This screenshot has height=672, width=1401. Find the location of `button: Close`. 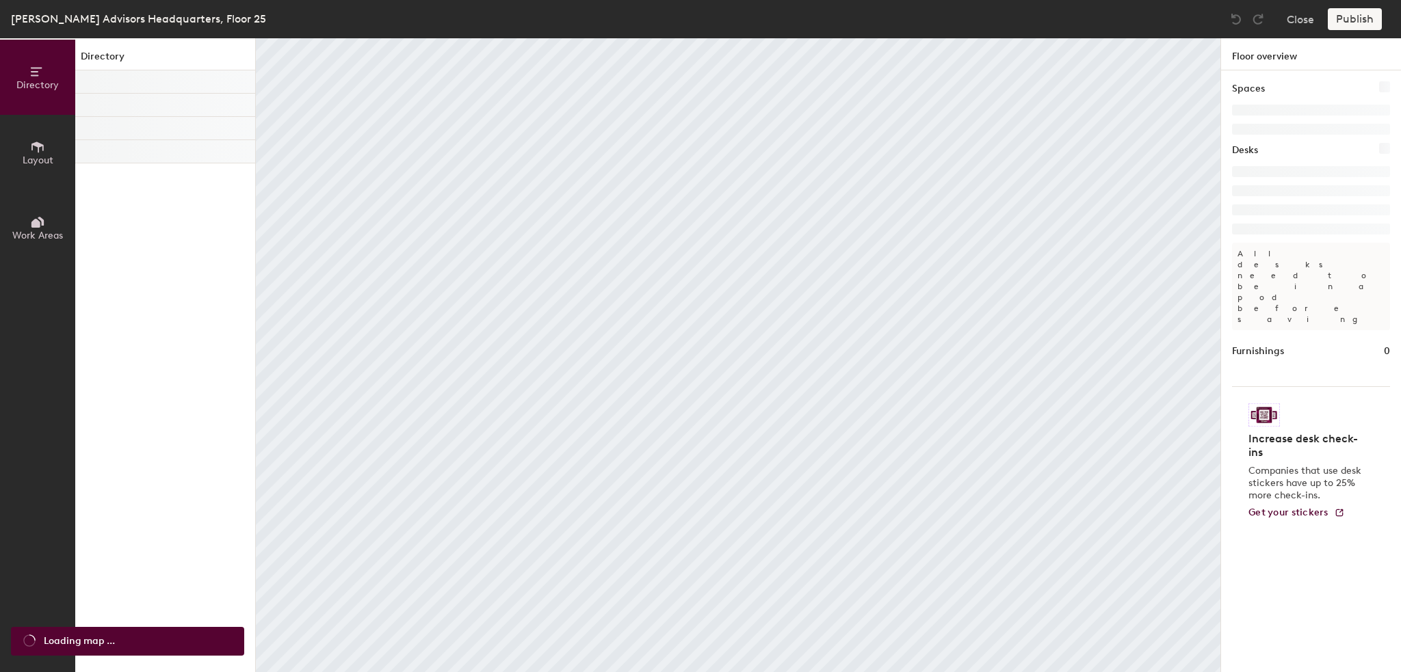

button: Close is located at coordinates (1301, 19).